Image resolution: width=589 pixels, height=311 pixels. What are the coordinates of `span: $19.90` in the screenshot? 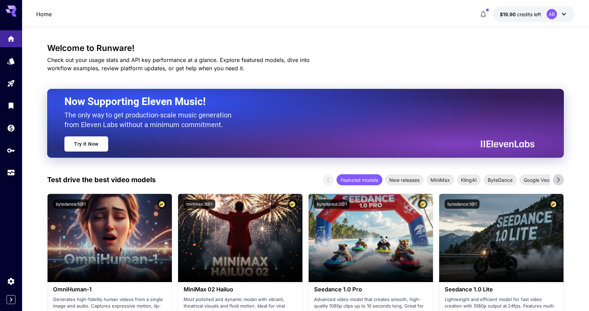 It's located at (509, 14).